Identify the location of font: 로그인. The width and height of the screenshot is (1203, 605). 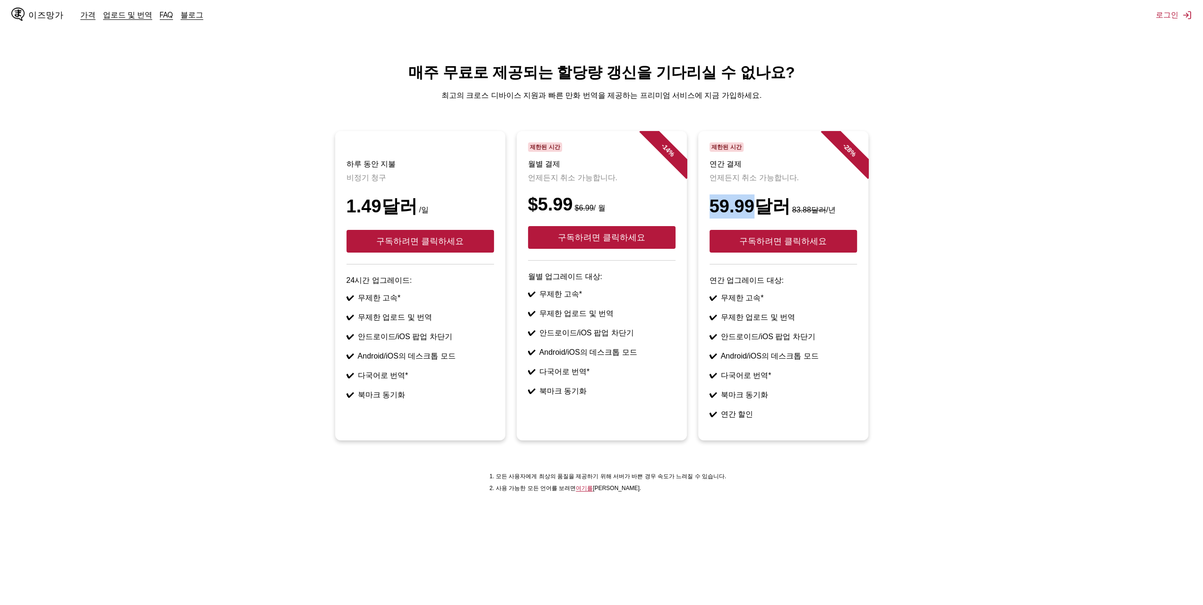
(1167, 15).